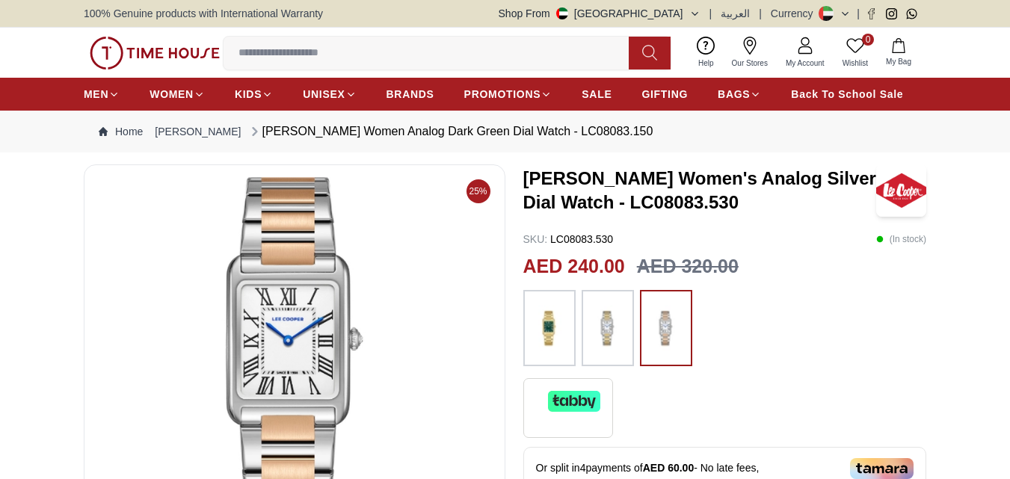 The height and width of the screenshot is (479, 1010). I want to click on a: SALE, so click(597, 94).